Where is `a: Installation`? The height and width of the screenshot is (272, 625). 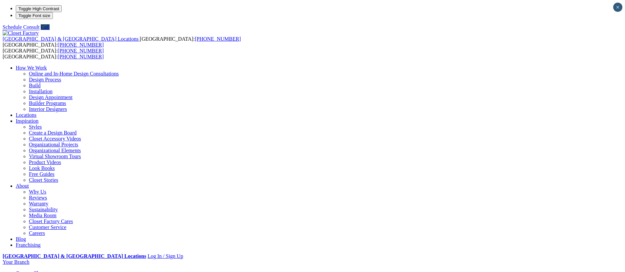 a: Installation is located at coordinates (41, 91).